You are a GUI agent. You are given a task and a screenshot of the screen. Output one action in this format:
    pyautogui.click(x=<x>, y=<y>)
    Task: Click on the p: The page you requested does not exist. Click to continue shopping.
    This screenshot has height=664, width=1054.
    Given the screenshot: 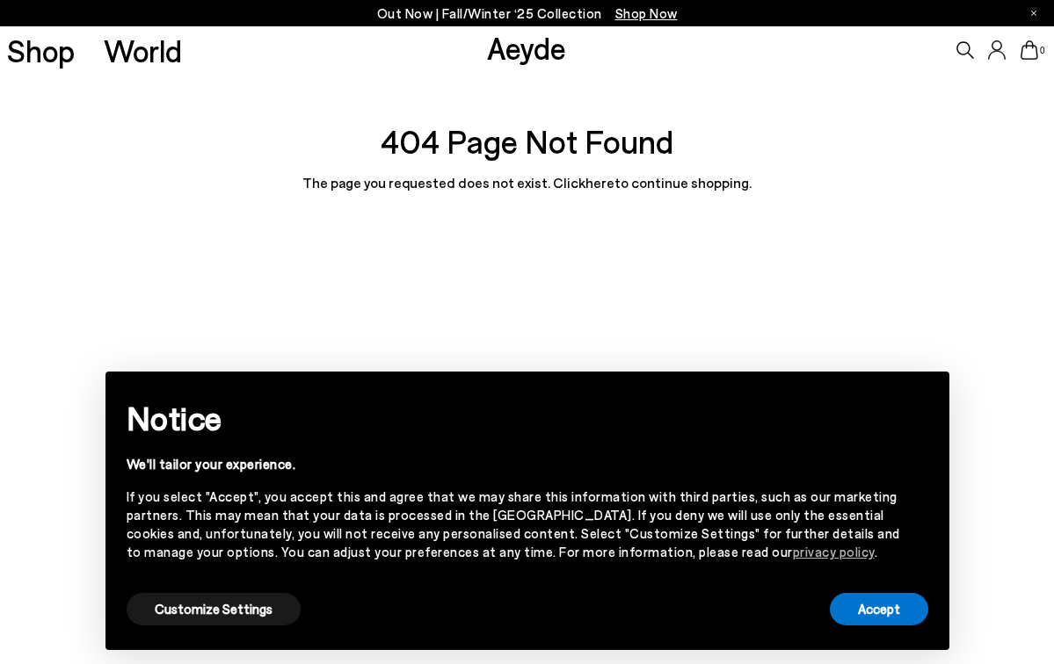 What is the action you would take?
    pyautogui.click(x=527, y=183)
    